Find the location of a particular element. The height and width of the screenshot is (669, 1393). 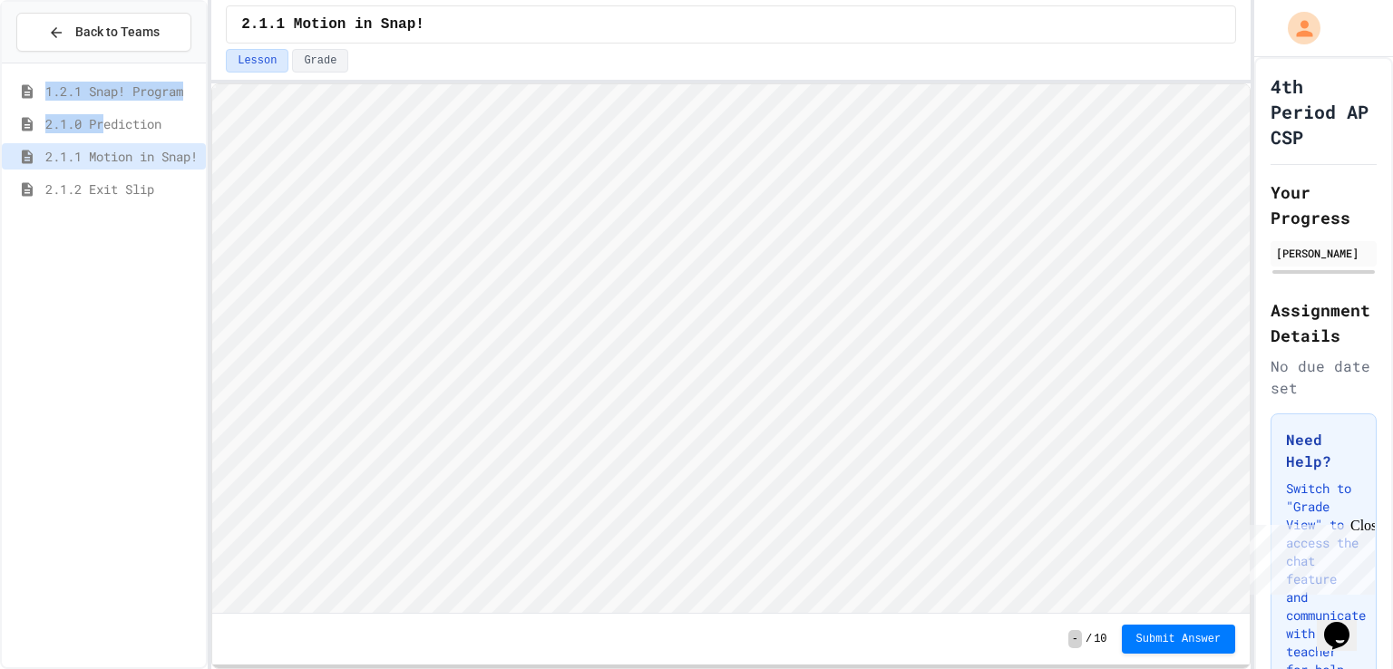

div: No due date set is located at coordinates (1323, 377).